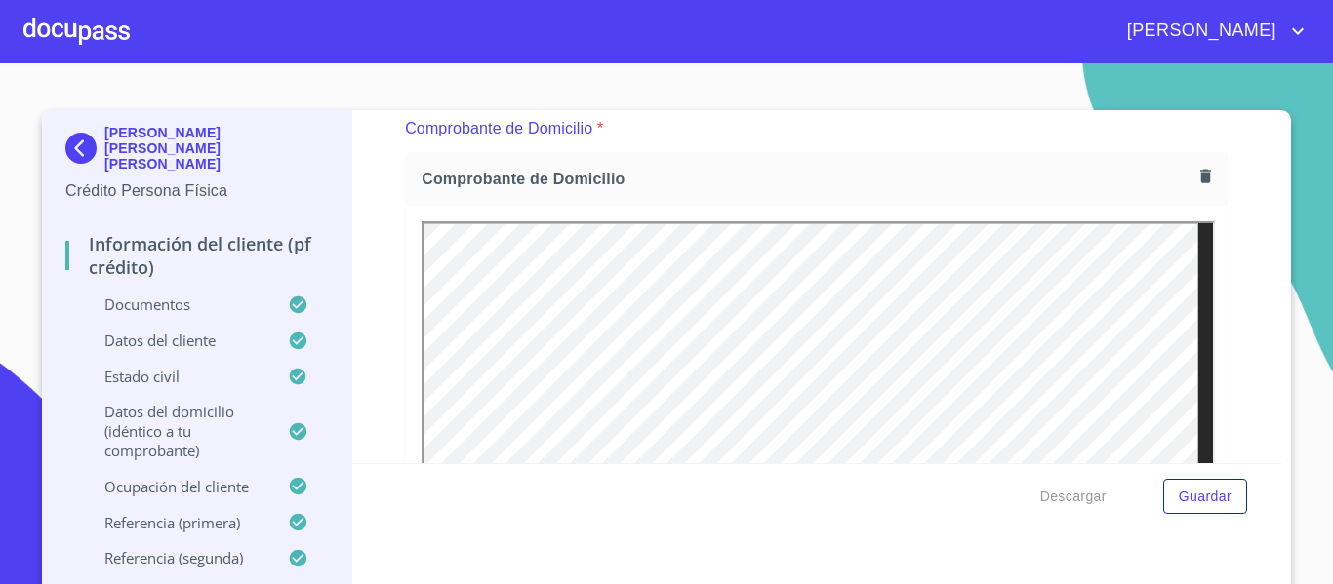  I want to click on button: account of current user, so click(1211, 31).